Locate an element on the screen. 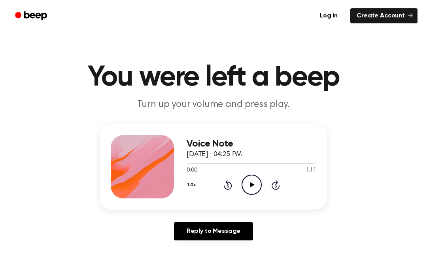 Image resolution: width=427 pixels, height=280 pixels. a: Reply to Message is located at coordinates (214, 231).